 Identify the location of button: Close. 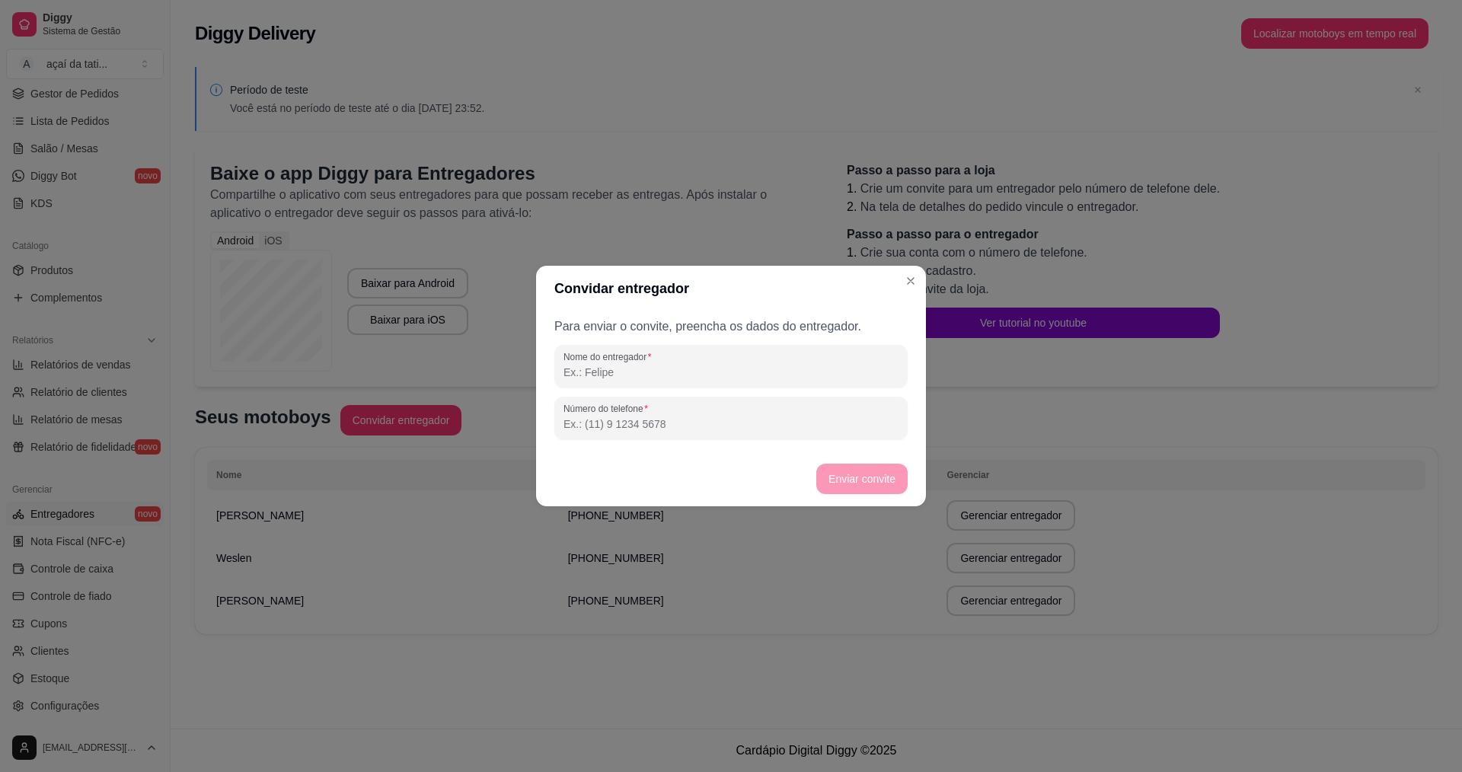
(911, 281).